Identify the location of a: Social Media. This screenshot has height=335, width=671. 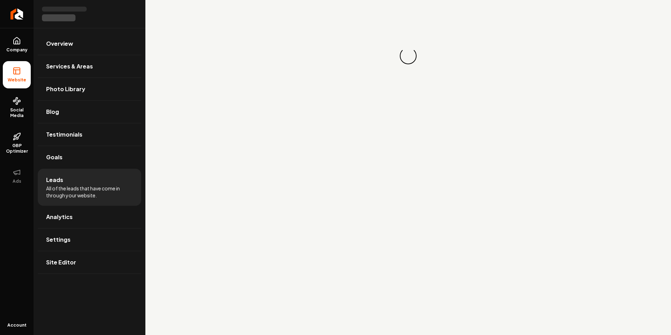
(17, 108).